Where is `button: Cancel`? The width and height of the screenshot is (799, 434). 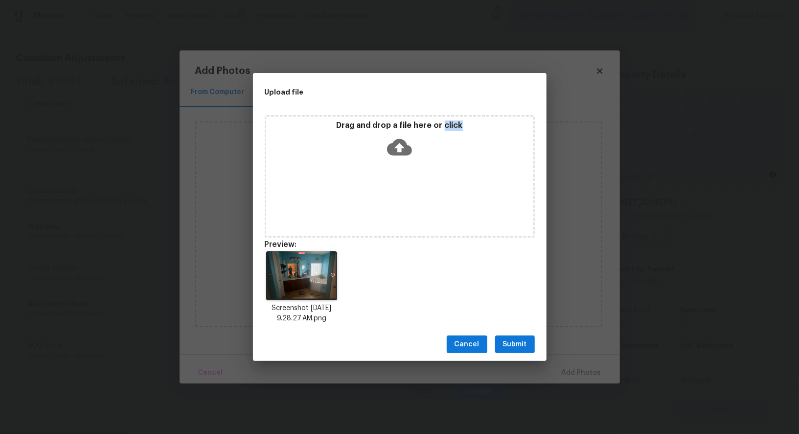
button: Cancel is located at coordinates (467, 344).